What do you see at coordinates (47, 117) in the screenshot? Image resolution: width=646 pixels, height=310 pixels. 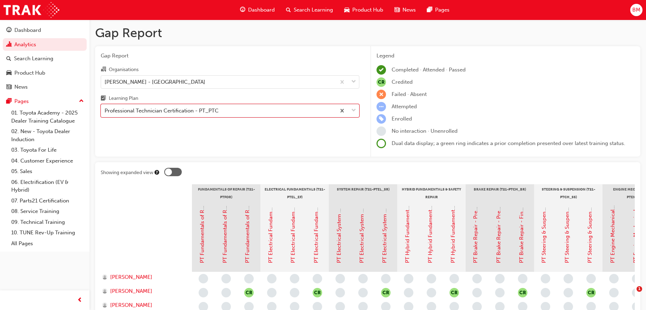 I see `a: 01. Toyota Academy - 2025 Dealer Training Catalogue` at bounding box center [47, 117].